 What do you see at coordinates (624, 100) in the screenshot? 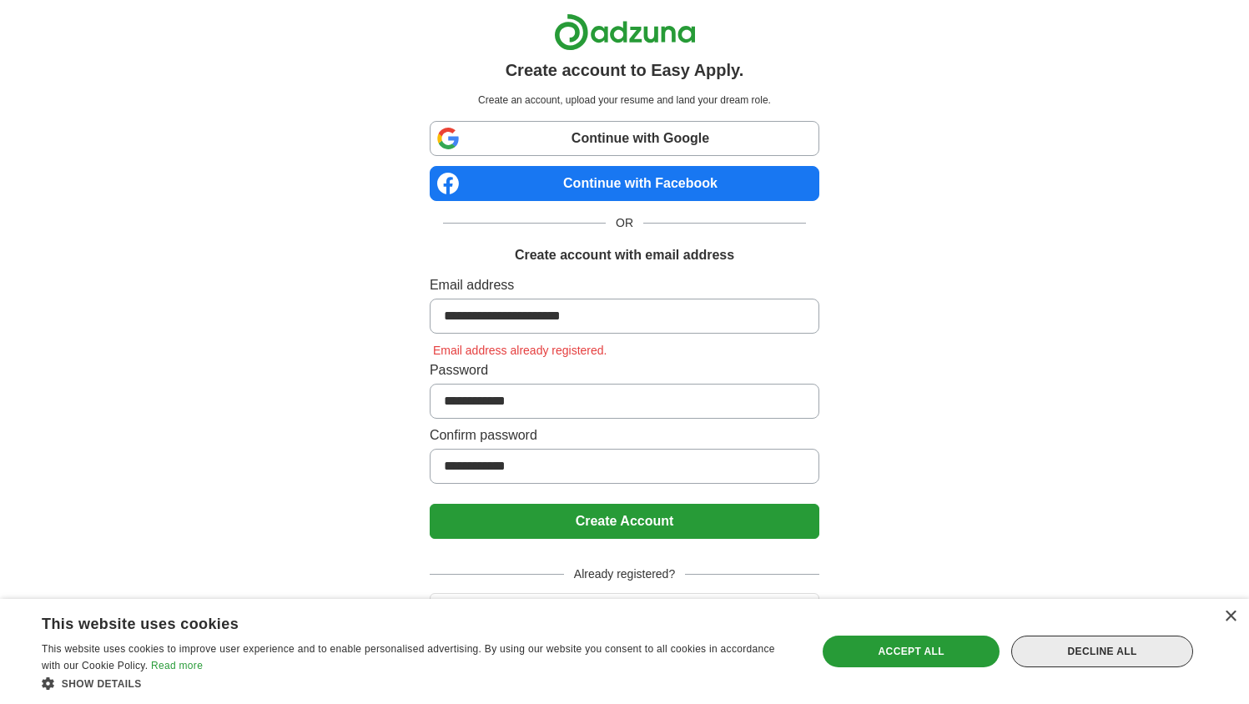
I see `p: Create an account, upload your resume and land your dream role.` at bounding box center [624, 100].